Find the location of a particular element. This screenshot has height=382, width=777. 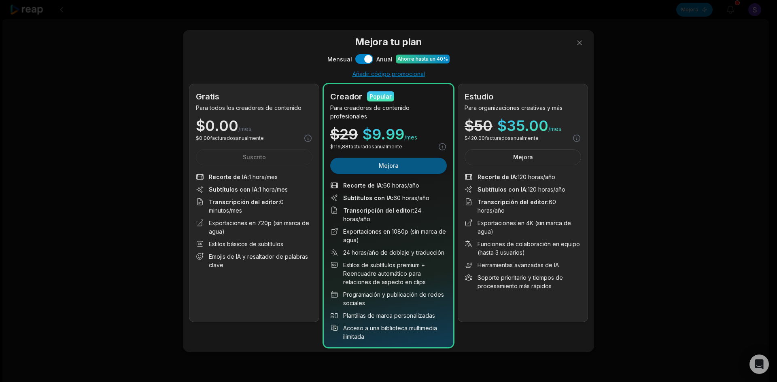

font: Programación y publicación de redes sociales is located at coordinates (393, 299).